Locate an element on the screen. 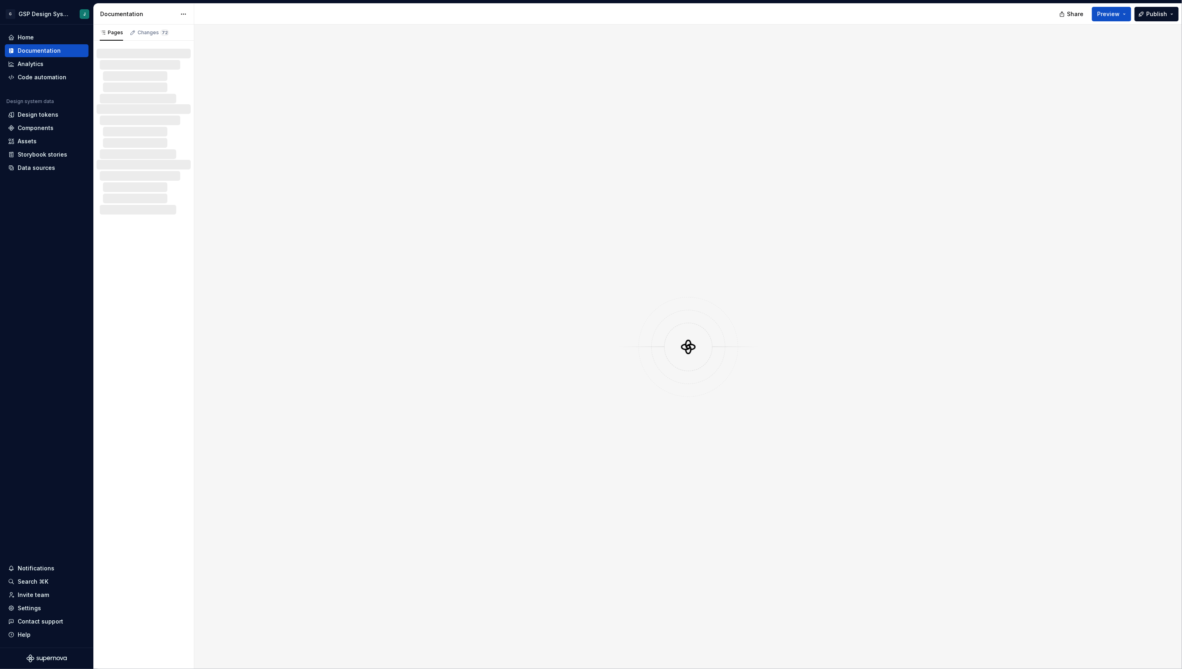 The image size is (1182, 669). button: Preview is located at coordinates (1112, 14).